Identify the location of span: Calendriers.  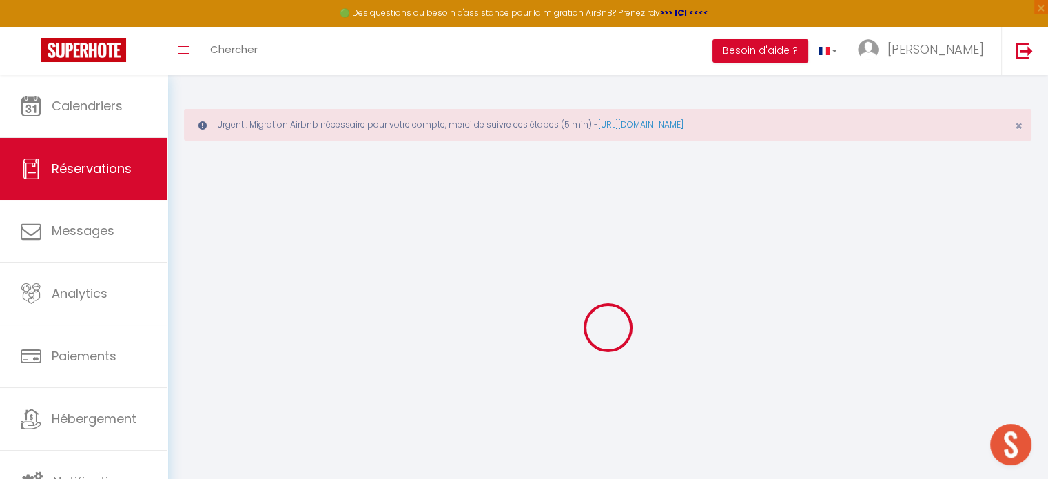
(87, 105).